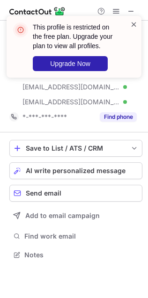  What do you see at coordinates (118, 117) in the screenshot?
I see `button: Reveal Button` at bounding box center [118, 117].